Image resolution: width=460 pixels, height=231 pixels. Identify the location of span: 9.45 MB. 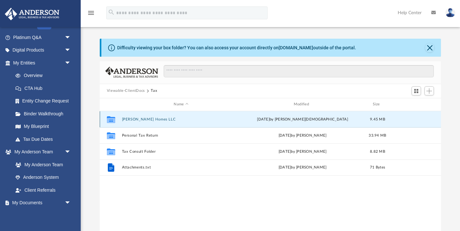
(377, 119).